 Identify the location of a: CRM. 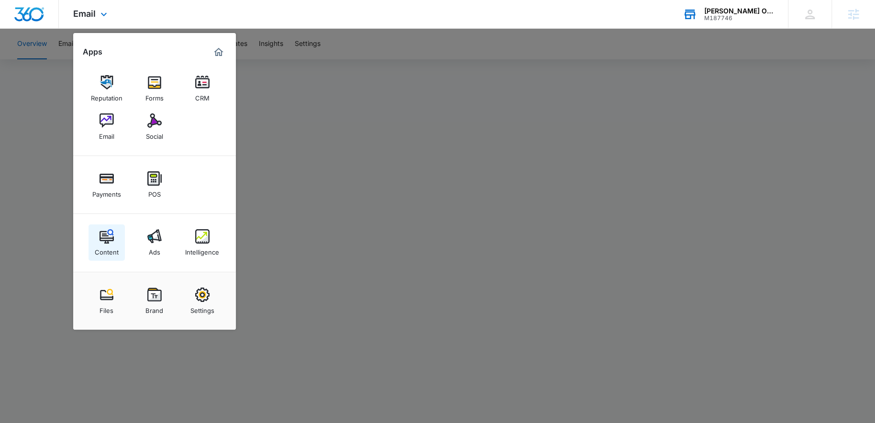
(202, 88).